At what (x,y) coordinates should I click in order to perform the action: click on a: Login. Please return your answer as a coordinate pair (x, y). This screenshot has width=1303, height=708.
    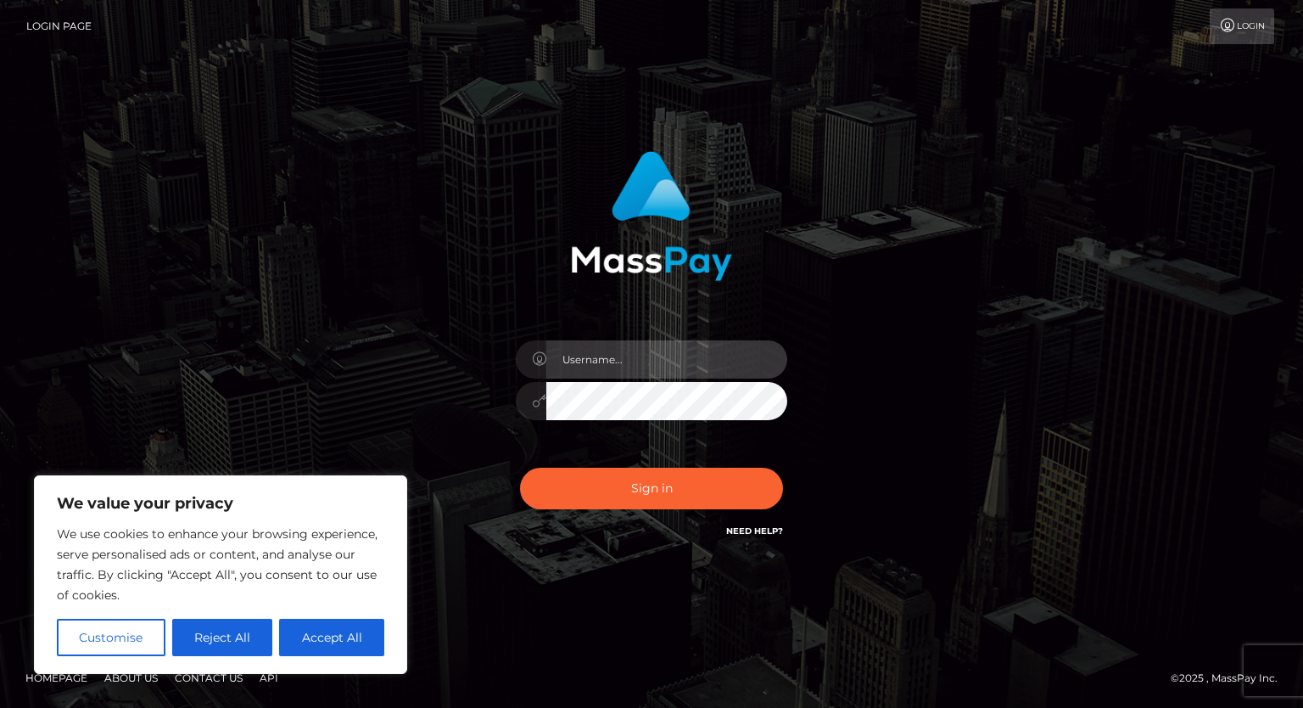
    Looking at the image, I should click on (1242, 26).